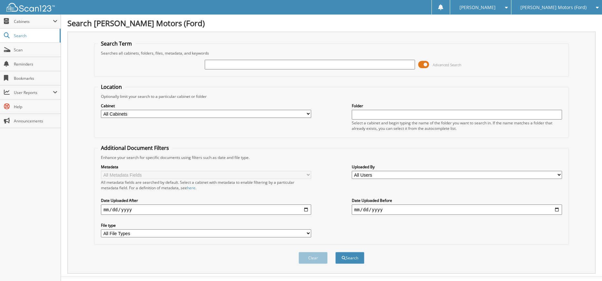 The width and height of the screenshot is (602, 281). What do you see at coordinates (206, 166) in the screenshot?
I see `label: Metadata` at bounding box center [206, 166].